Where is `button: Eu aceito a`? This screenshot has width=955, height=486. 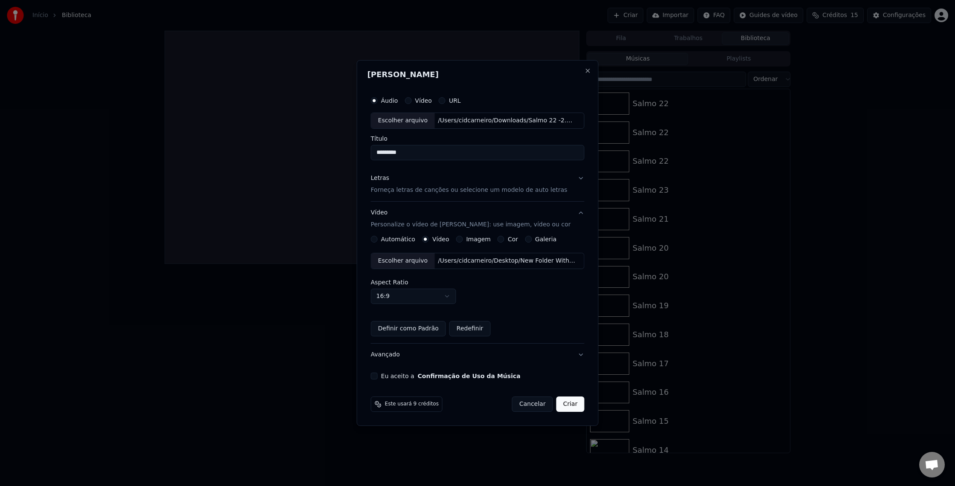
button: Eu aceito a is located at coordinates (469, 376).